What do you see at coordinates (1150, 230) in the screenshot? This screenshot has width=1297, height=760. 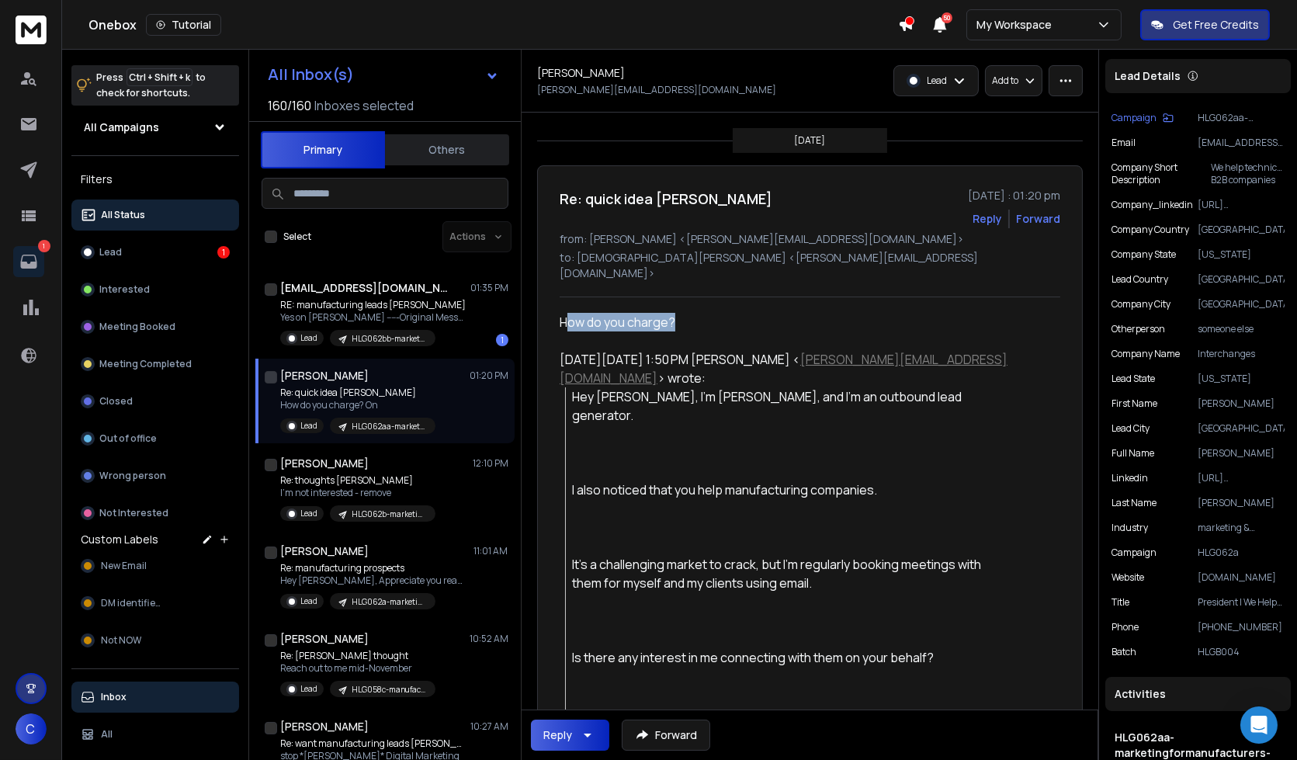 I see `p: Company Country` at bounding box center [1150, 230].